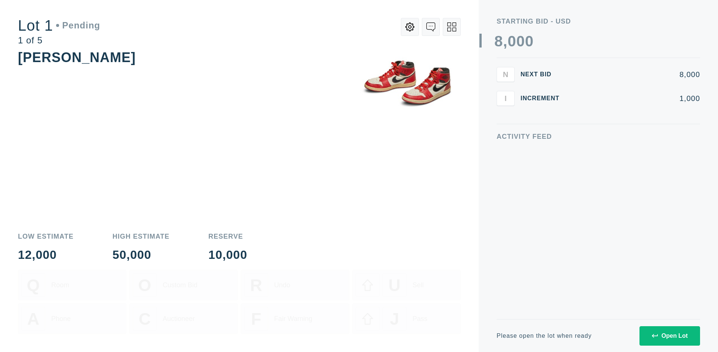 The image size is (718, 352). Describe the element at coordinates (543, 98) in the screenshot. I see `div: Increment` at that location.